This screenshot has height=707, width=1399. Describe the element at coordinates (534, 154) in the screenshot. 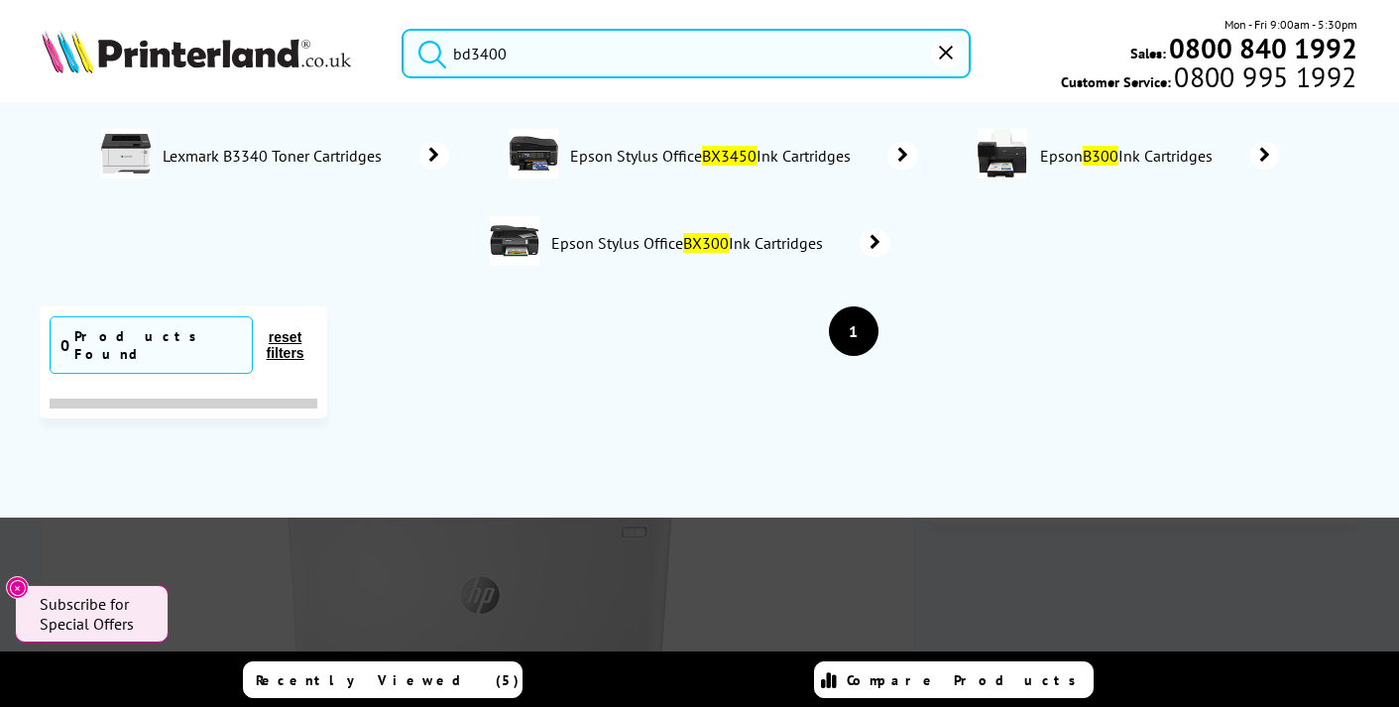

I see `img: BX3450-conspage.jpg` at that location.